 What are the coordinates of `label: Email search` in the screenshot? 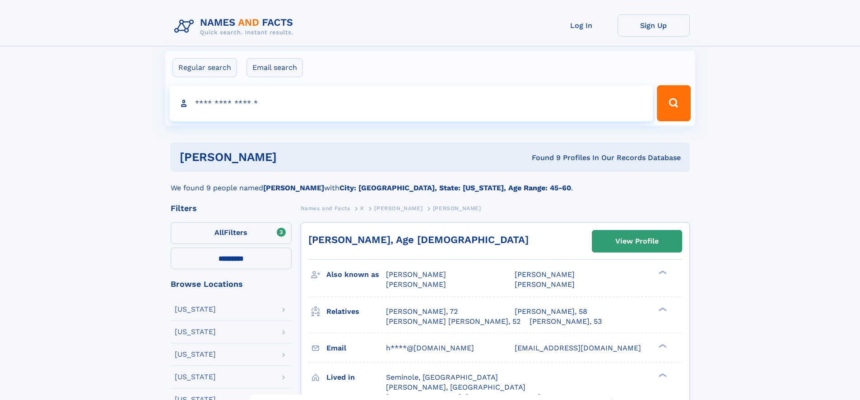 It's located at (275, 68).